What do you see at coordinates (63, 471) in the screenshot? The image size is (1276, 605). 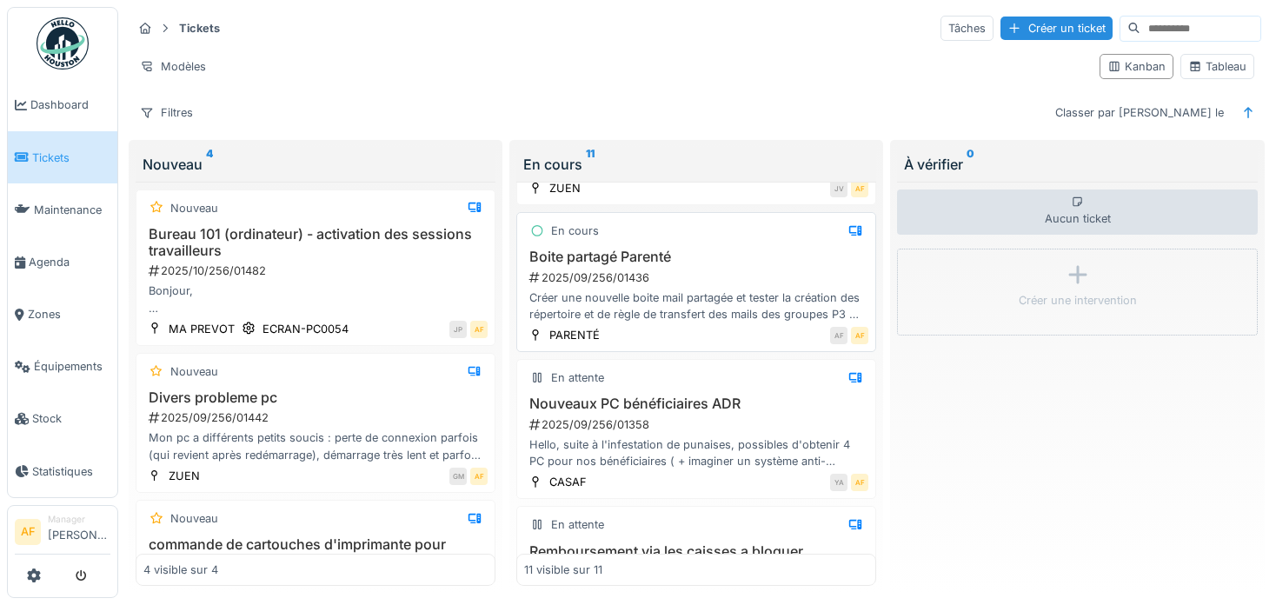 I see `a: Statistiques` at bounding box center [63, 471].